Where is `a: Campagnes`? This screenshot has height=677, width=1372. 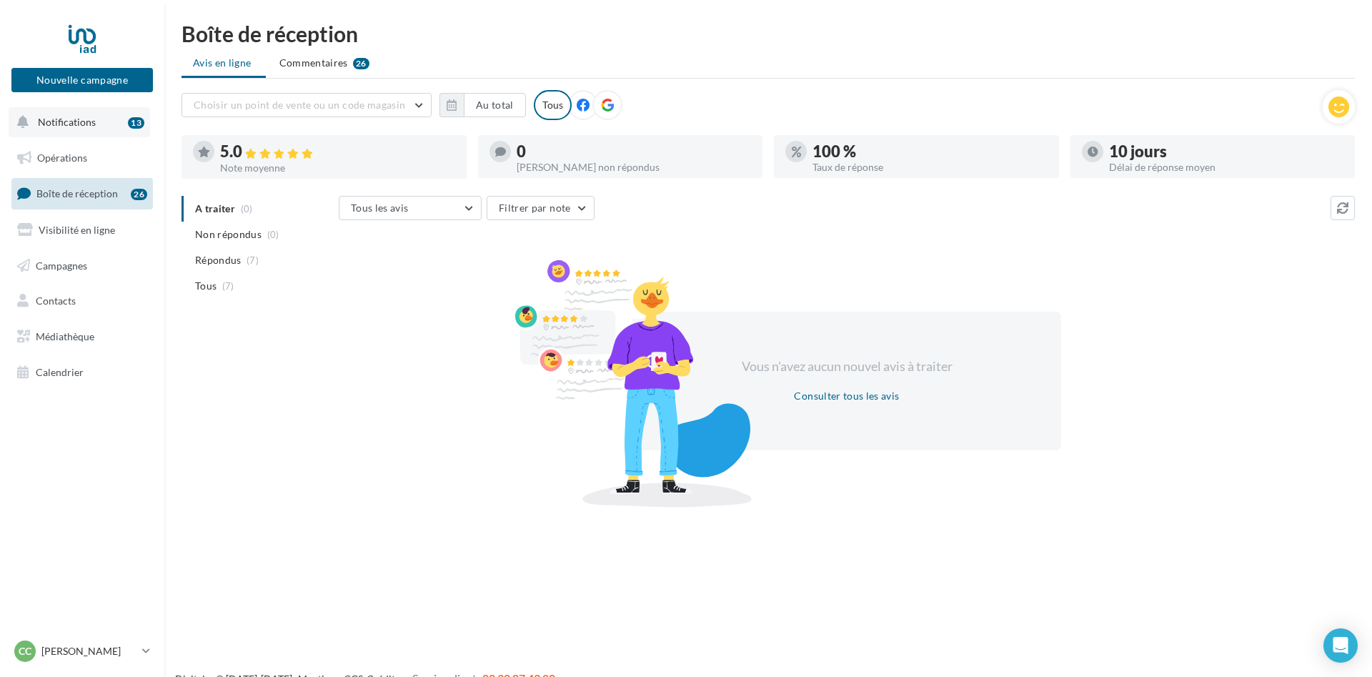
a: Campagnes is located at coordinates (82, 266).